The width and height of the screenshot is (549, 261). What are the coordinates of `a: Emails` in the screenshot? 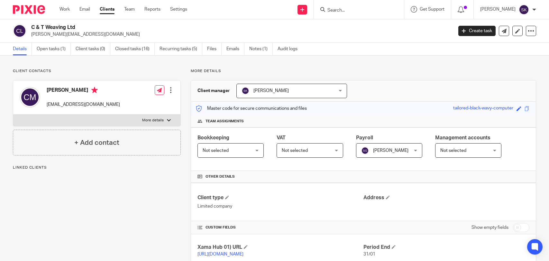 It's located at (236, 49).